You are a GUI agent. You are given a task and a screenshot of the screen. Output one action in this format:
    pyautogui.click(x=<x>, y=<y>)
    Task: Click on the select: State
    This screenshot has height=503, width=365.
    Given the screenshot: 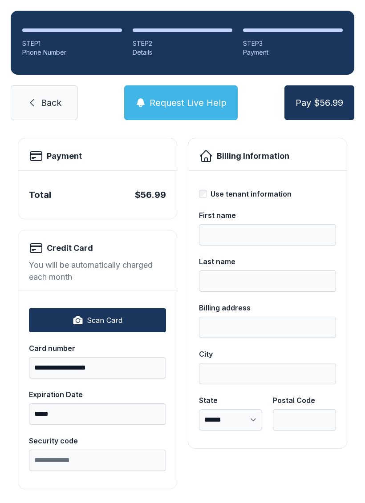 What is the action you would take?
    pyautogui.click(x=231, y=420)
    